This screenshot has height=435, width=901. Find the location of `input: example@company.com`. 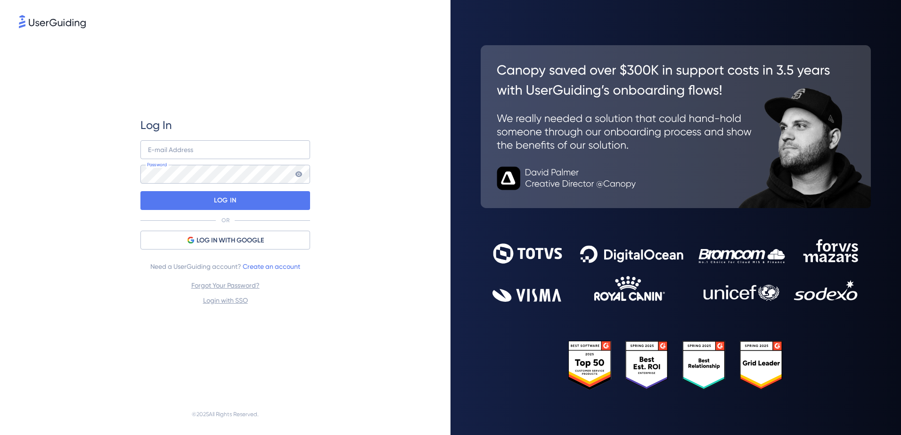

input: example@company.com is located at coordinates (225, 150).